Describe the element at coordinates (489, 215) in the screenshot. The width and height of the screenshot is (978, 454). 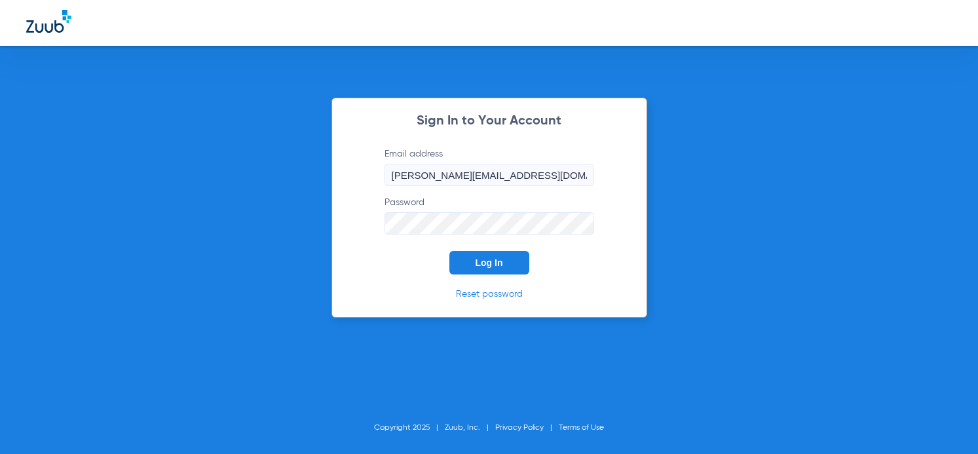
I see `label: Password` at that location.